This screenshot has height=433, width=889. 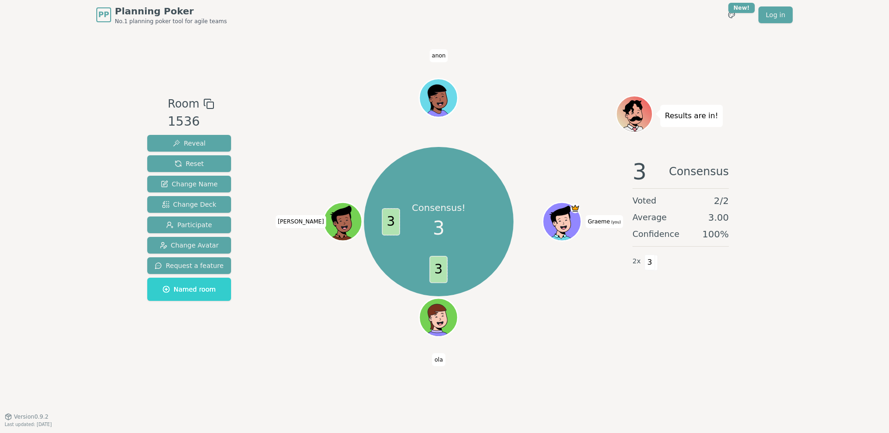 I want to click on button: Reset, so click(x=189, y=164).